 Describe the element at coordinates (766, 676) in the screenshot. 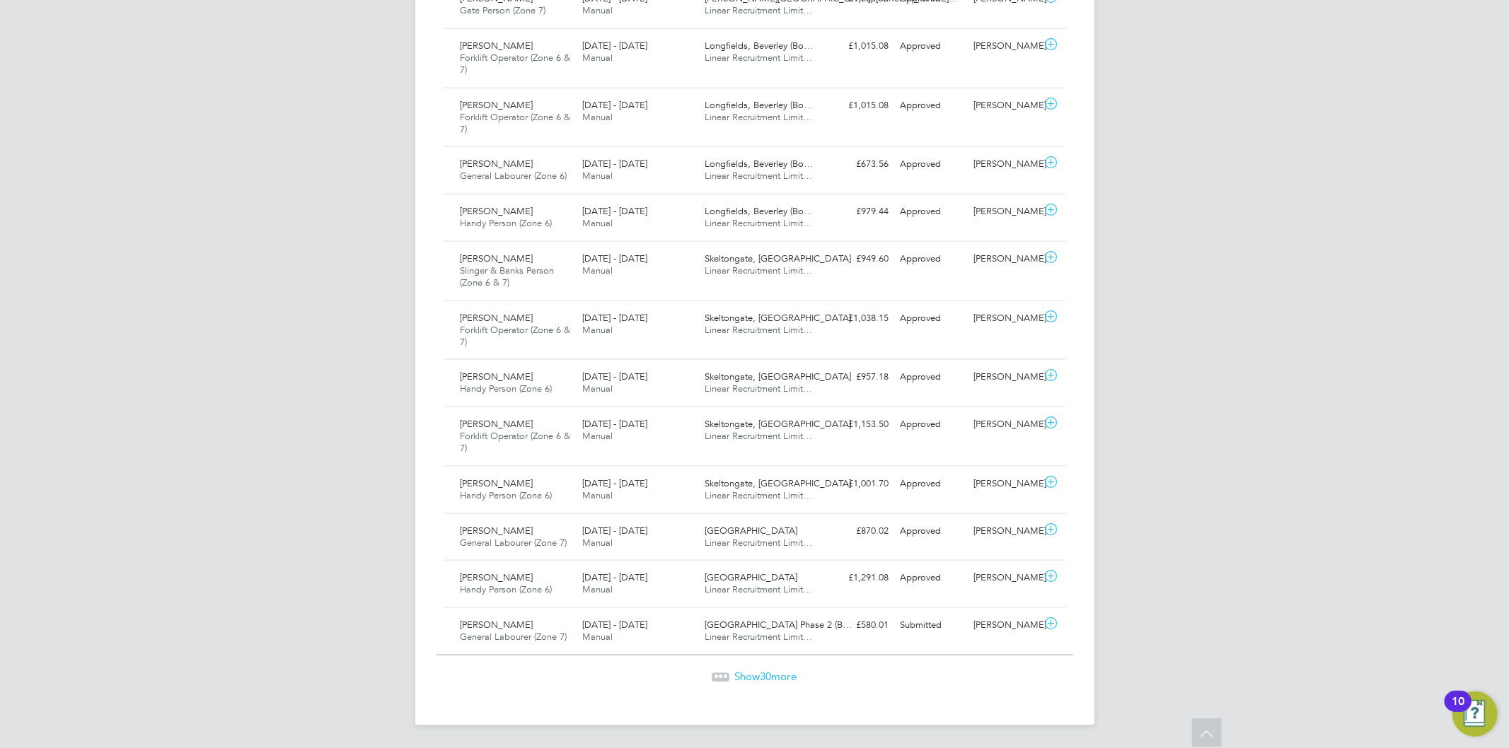

I see `span: Show more` at that location.